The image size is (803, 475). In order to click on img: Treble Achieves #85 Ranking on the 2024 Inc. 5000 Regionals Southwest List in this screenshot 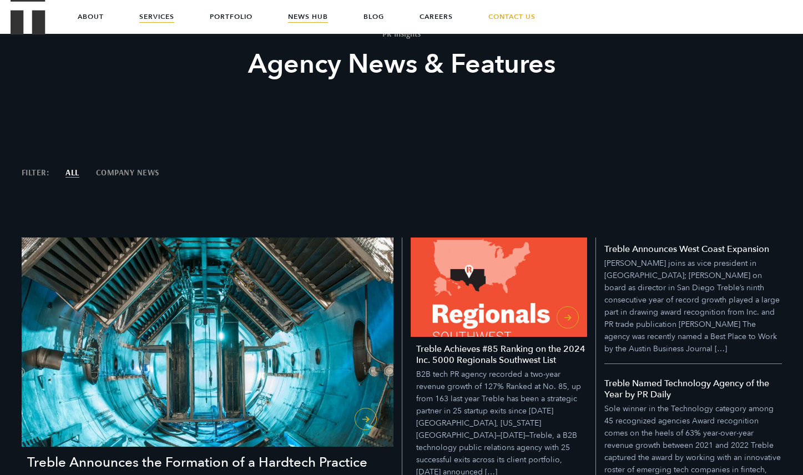, I will do `click(499, 287)`.